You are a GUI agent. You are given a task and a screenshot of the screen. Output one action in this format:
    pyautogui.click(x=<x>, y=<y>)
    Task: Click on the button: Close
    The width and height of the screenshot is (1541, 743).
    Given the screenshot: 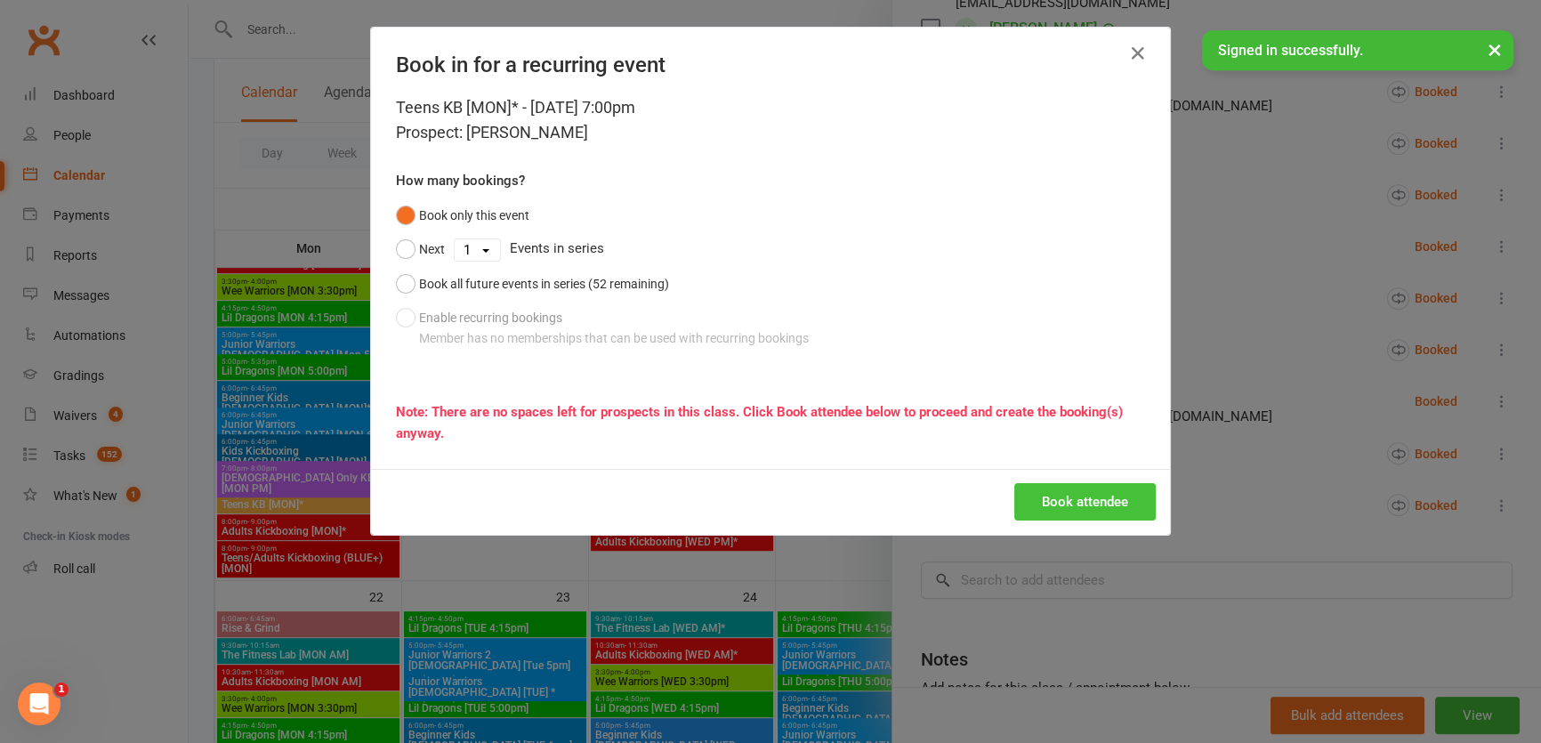 What is the action you would take?
    pyautogui.click(x=1138, y=53)
    